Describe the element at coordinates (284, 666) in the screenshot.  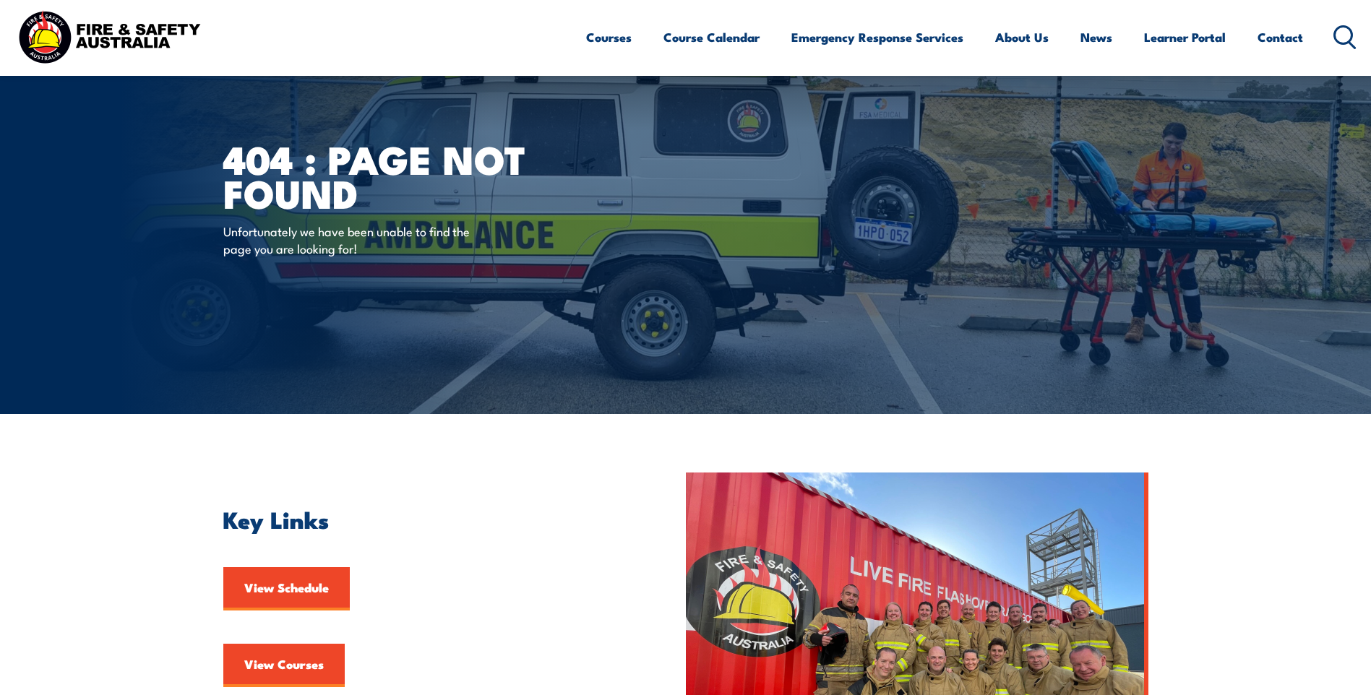
I see `a: View Courses` at that location.